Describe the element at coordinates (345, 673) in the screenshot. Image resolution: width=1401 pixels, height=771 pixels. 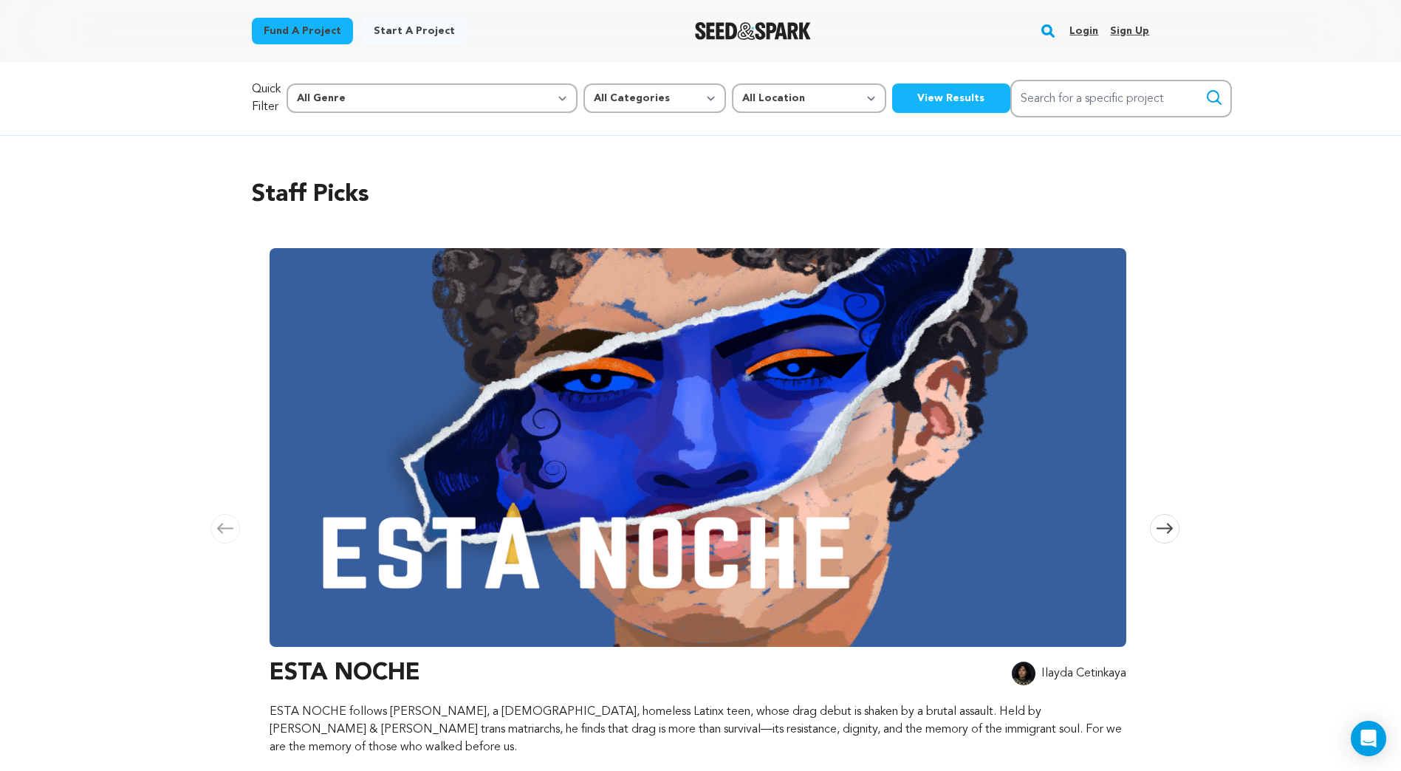
I see `h3: ESTA NOCHE` at that location.